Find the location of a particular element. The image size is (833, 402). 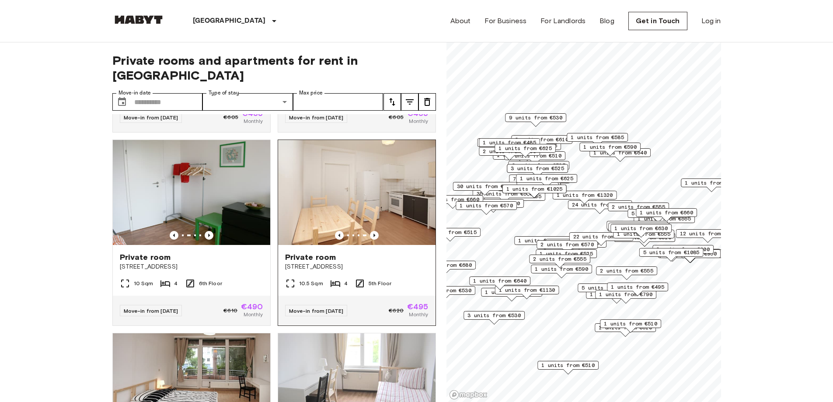

img: Marketing picture of unit DE-01-193-02M is located at coordinates (357, 192).